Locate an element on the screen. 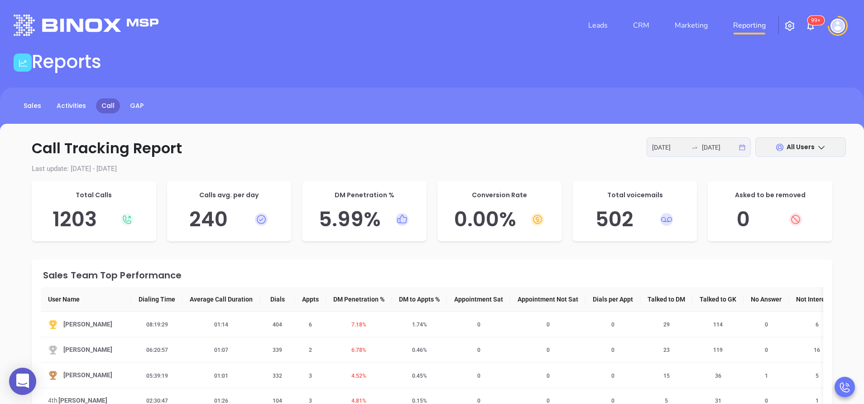 This screenshot has height=404, width=864. img: logo is located at coordinates (86, 25).